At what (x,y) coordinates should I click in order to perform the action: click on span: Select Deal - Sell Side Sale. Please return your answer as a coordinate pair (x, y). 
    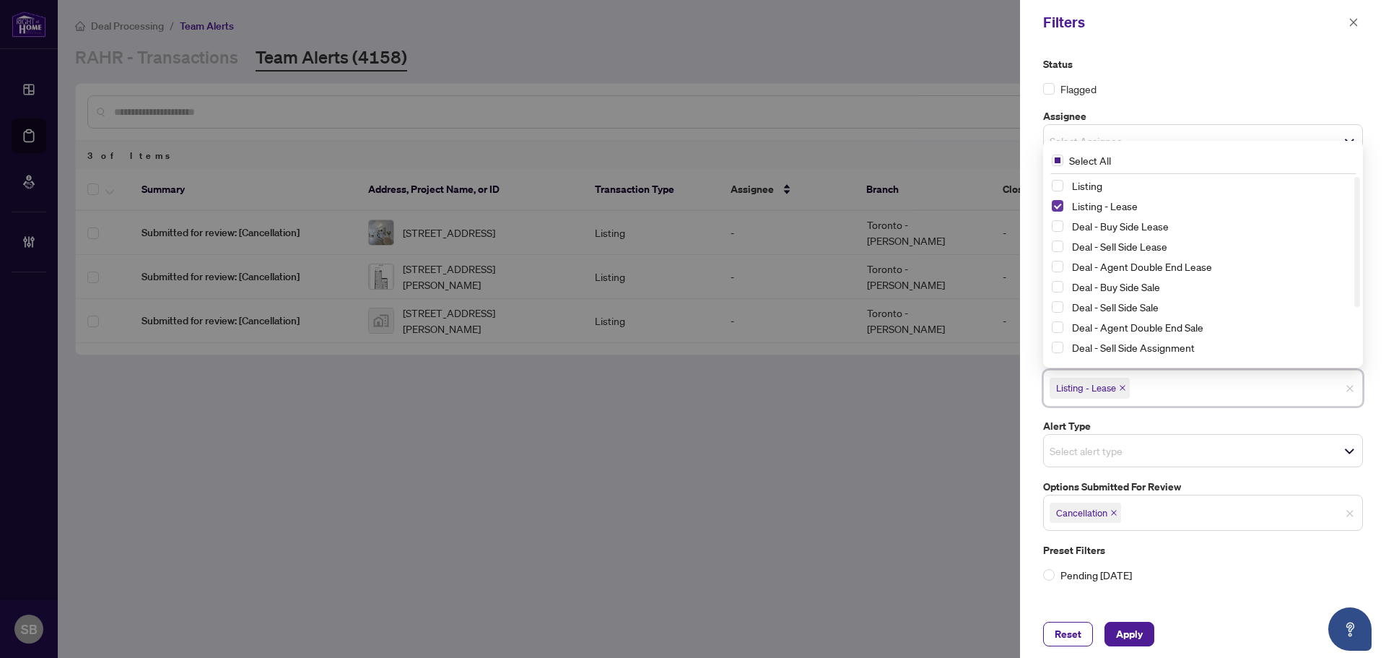
    Looking at the image, I should click on (1058, 307).